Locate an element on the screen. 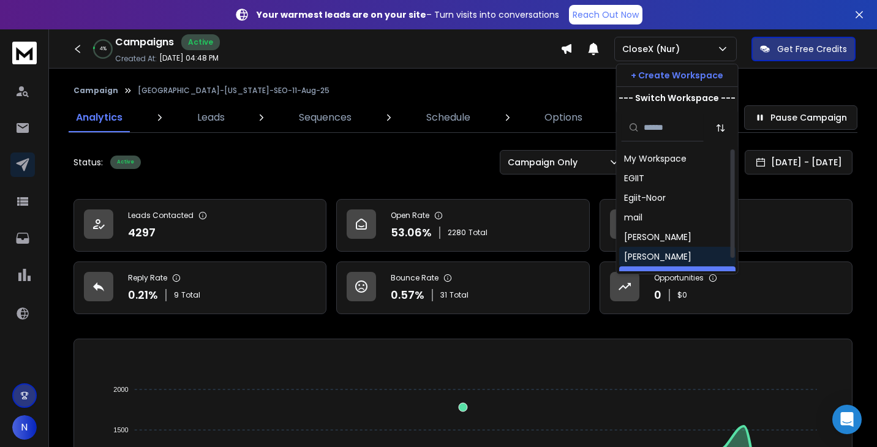  button: N is located at coordinates (24, 427).